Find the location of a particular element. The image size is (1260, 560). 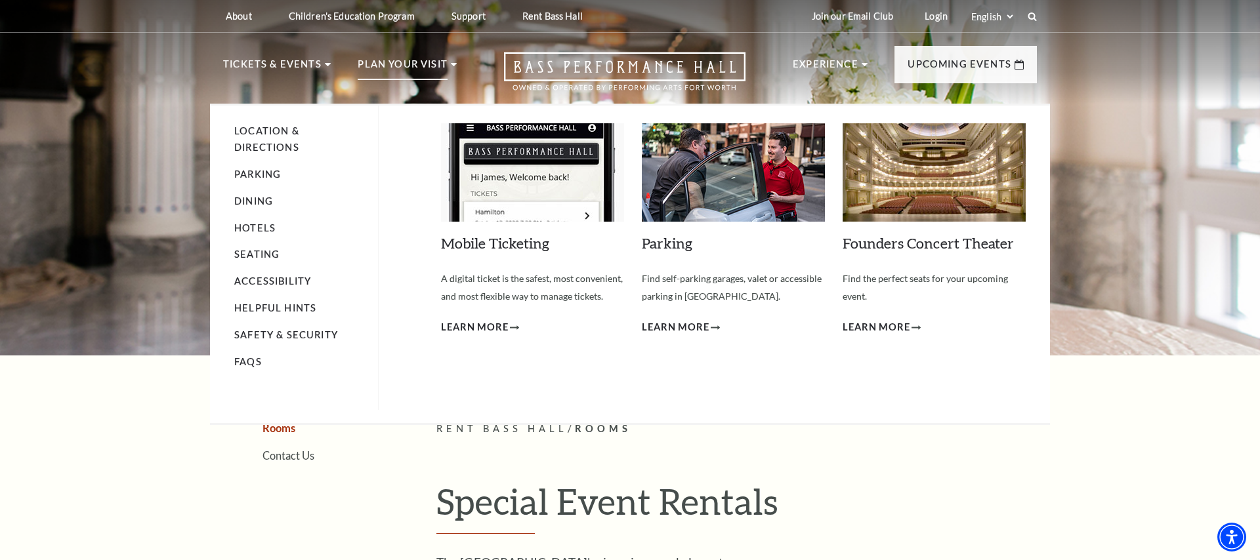

p: Plan Your Visit is located at coordinates (402, 68).